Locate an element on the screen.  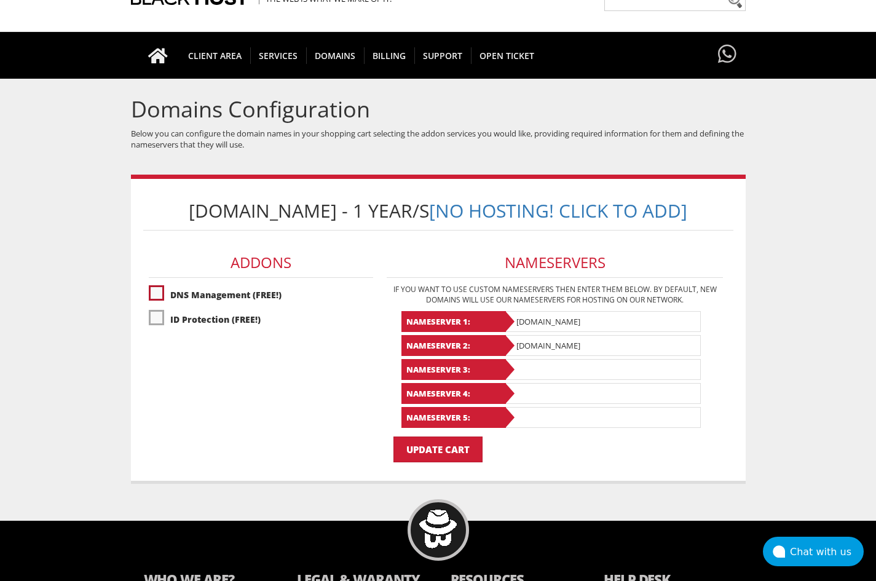
label: DNS Management (FREE!) is located at coordinates (261, 294).